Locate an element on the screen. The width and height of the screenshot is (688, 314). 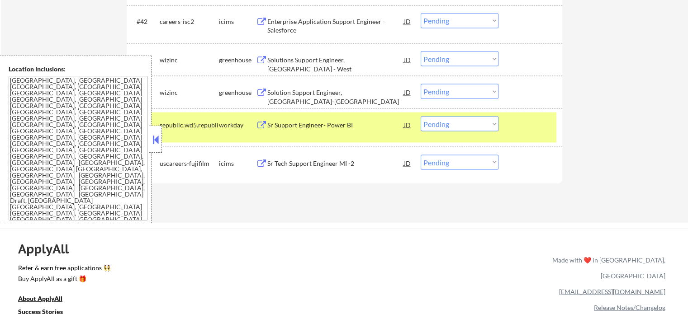
a: Refer & earn free applications 👯‍♀️ is located at coordinates (190, 269).